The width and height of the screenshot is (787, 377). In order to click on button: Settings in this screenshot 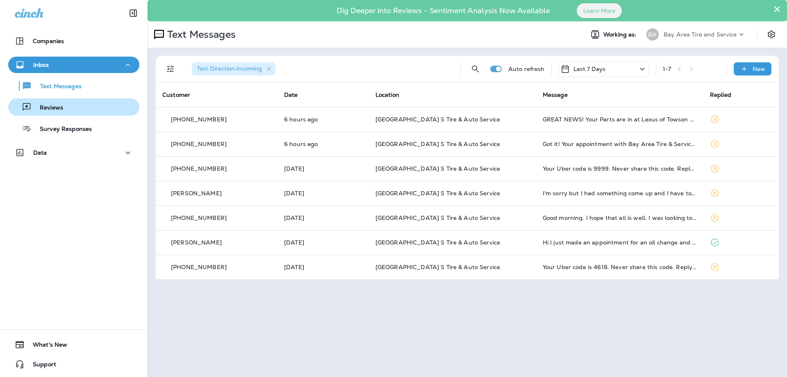, I will do `click(772, 34)`.